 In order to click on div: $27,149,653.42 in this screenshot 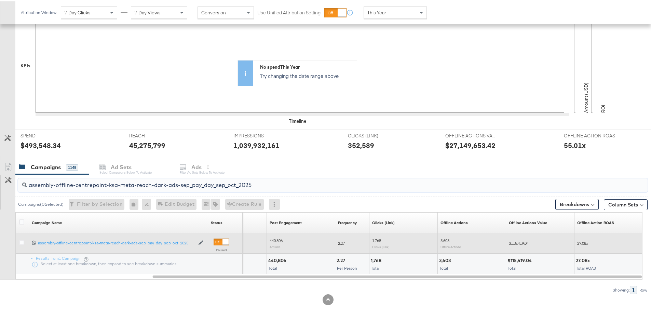, I will do `click(470, 144)`.